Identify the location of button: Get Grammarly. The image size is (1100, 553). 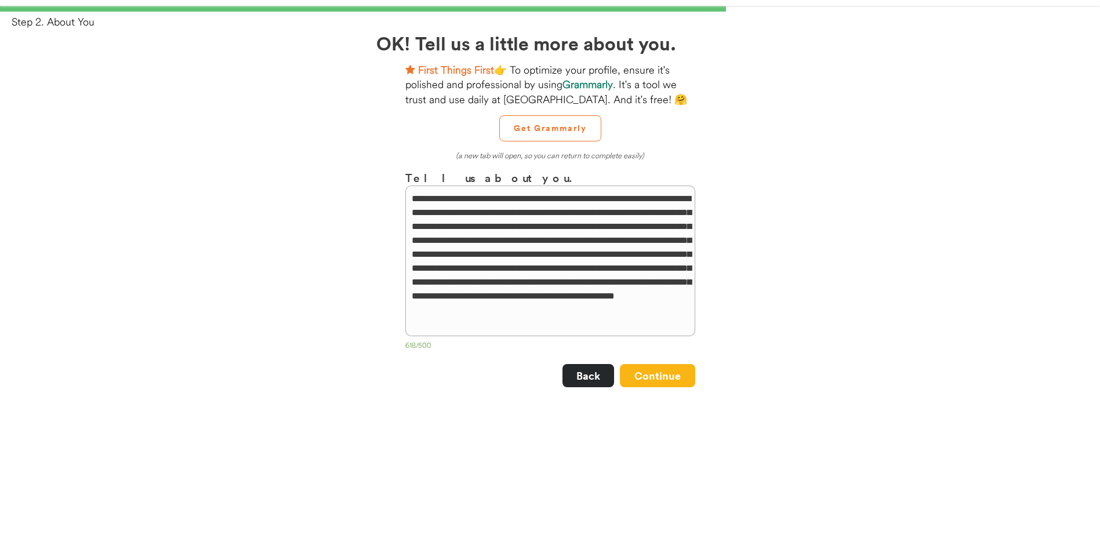
(550, 128).